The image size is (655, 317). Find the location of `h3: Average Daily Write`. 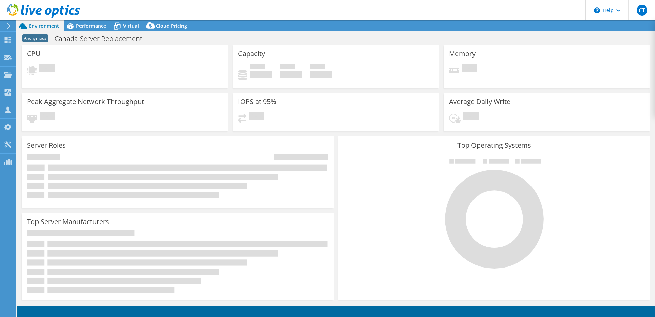

h3: Average Daily Write is located at coordinates (480, 102).